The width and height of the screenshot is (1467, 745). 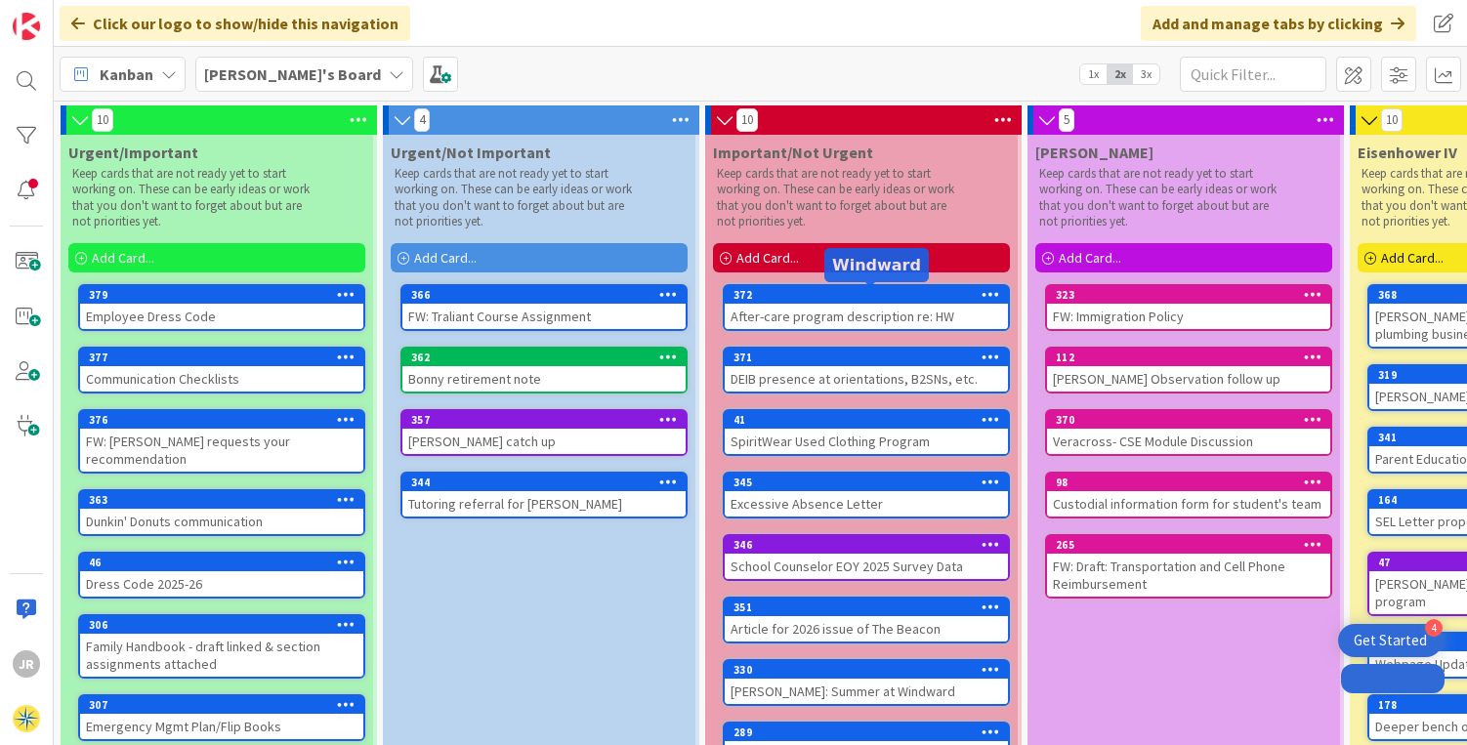 I want to click on div: Communication Checklists, so click(x=222, y=379).